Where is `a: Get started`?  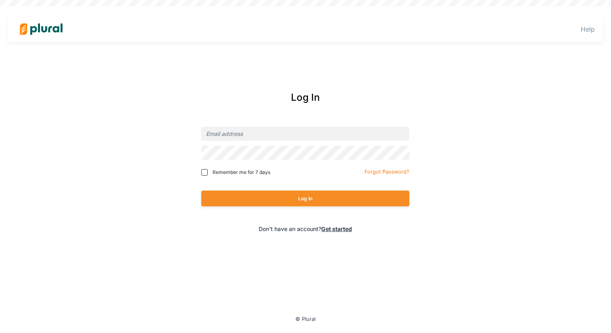
a: Get started is located at coordinates (337, 228).